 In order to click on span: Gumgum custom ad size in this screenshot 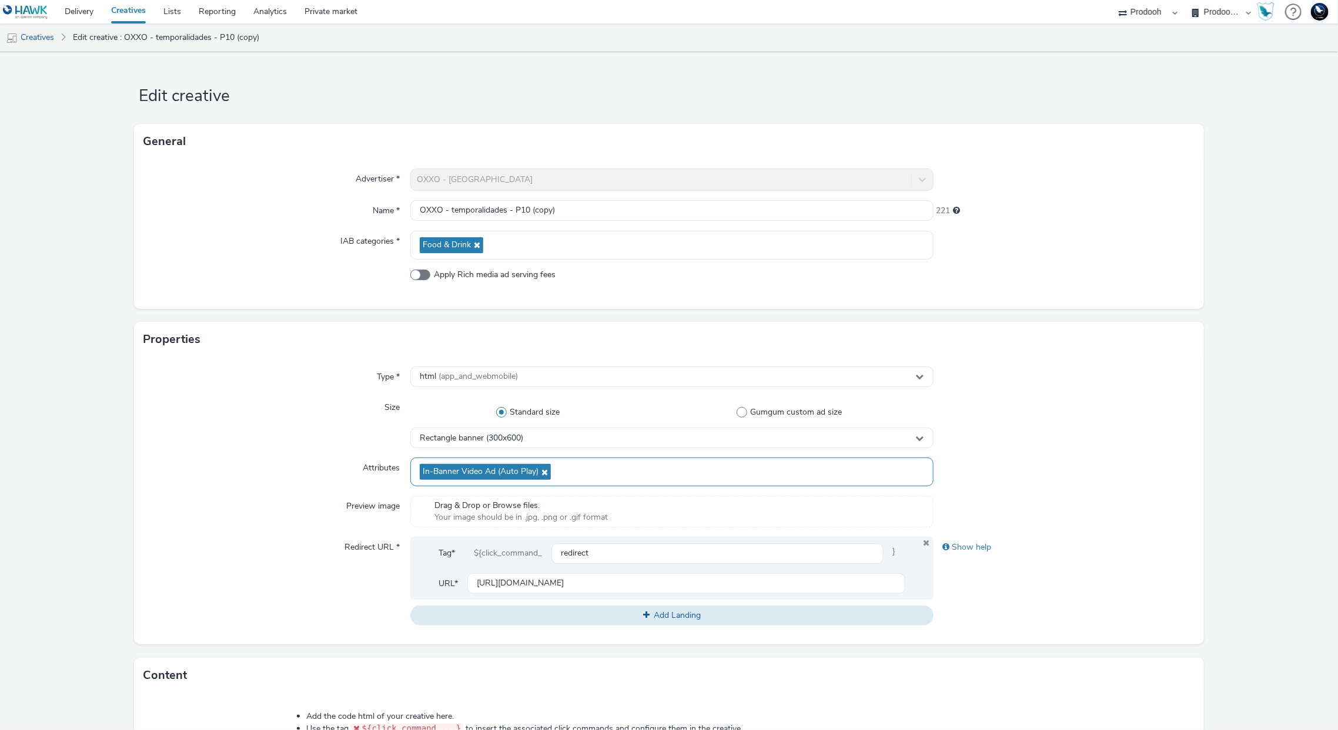, I will do `click(796, 413)`.